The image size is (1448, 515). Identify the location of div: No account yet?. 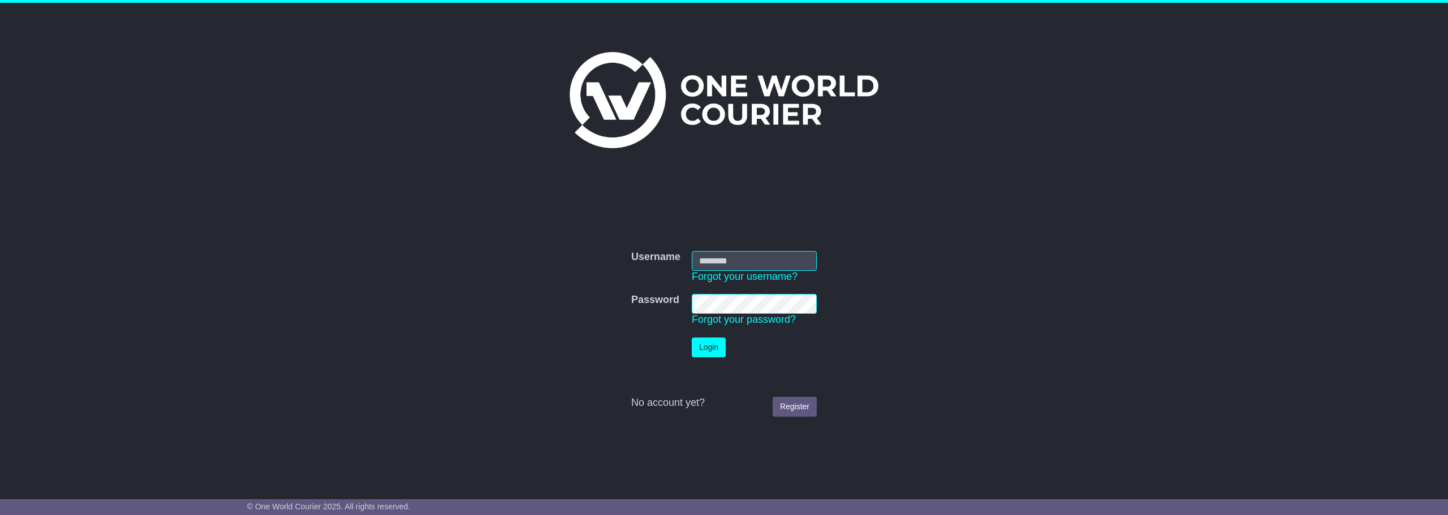
(724, 403).